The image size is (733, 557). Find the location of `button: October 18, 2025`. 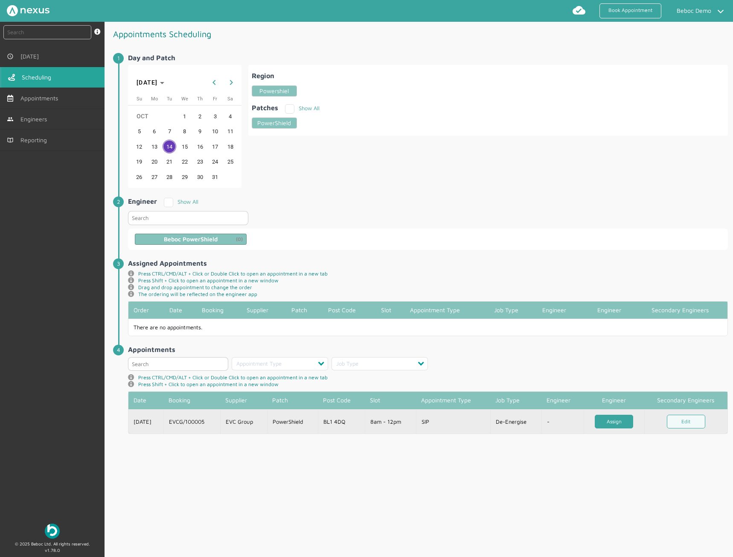

button: October 18, 2025 is located at coordinates (231, 146).